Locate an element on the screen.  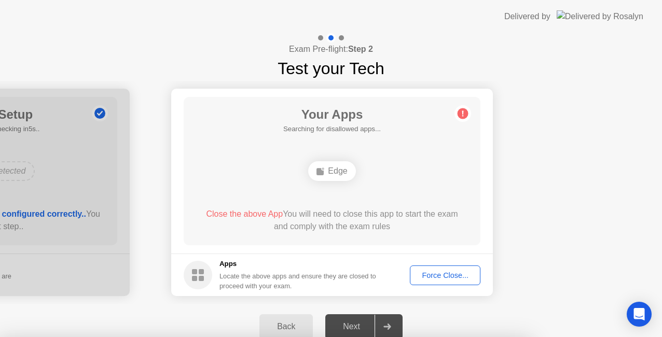
div: You will need to close this app to start the exam and comply with the exam rules is located at coordinates (332, 220).